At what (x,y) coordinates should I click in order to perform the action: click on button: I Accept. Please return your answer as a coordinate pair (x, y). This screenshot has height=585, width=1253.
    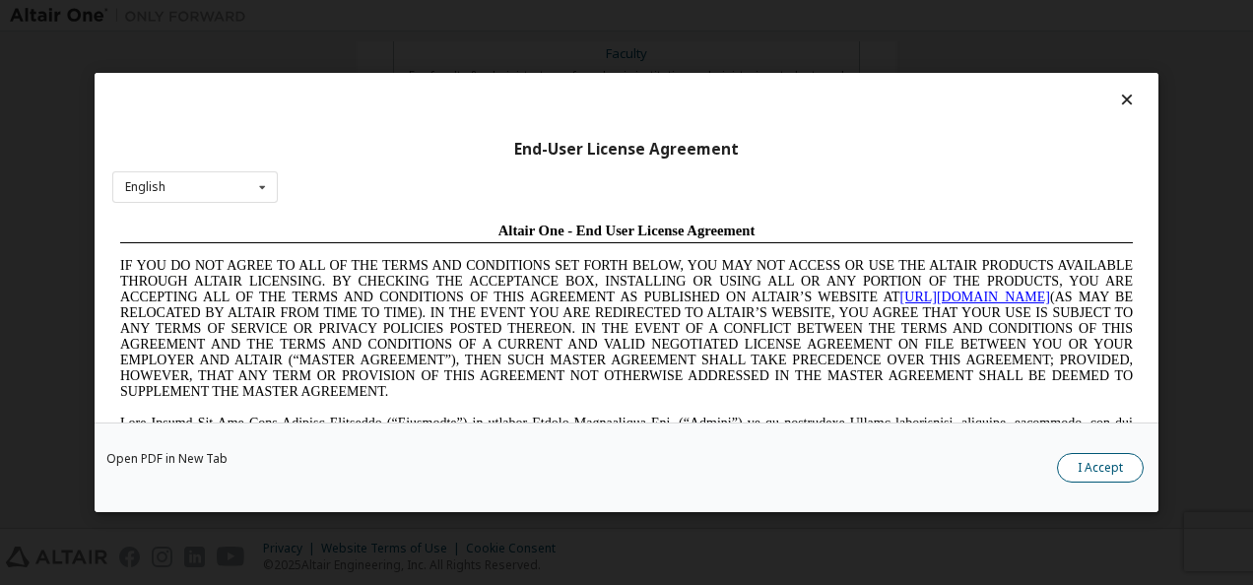
    Looking at the image, I should click on (1101, 468).